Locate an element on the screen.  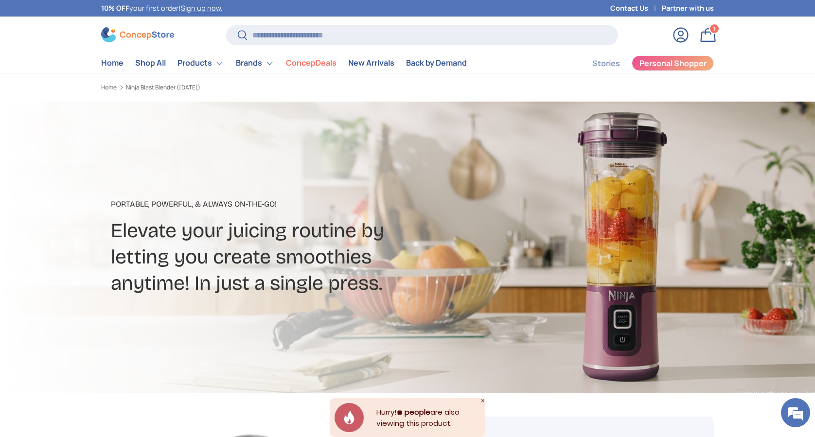
a: Contact Us is located at coordinates (636, 8).